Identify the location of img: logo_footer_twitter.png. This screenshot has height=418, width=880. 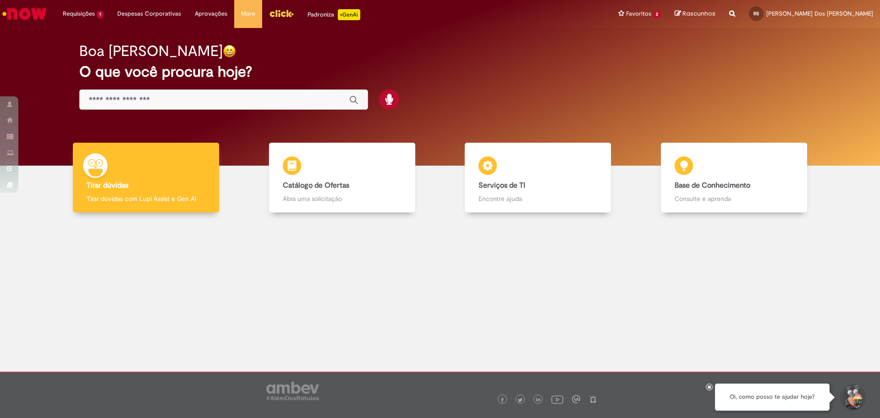
(520, 400).